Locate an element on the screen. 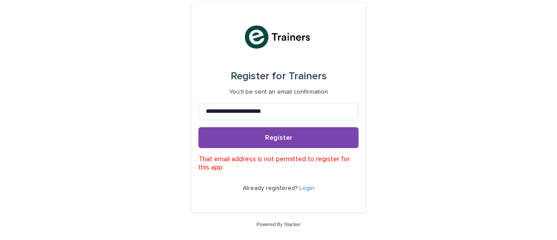 The height and width of the screenshot is (240, 557). span: Register for is located at coordinates (258, 76).